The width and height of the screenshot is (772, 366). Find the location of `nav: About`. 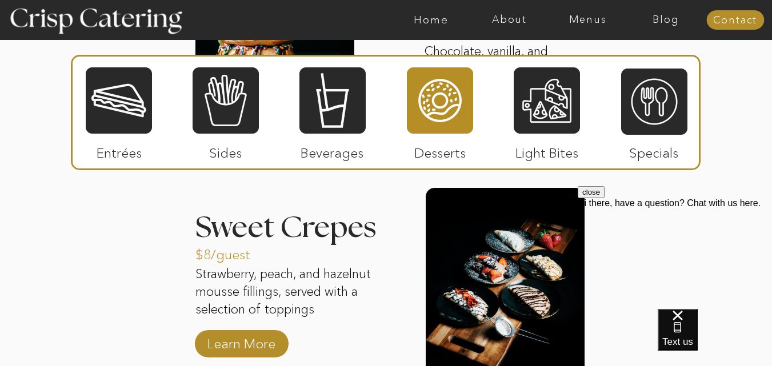

nav: About is located at coordinates (509, 20).